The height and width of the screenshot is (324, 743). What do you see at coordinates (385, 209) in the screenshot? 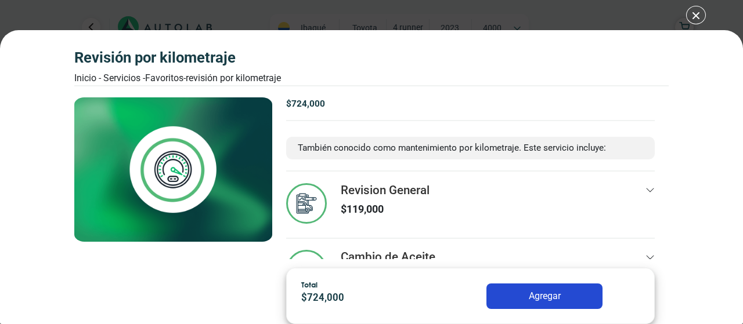
I see `p: $ 119,000` at bounding box center [385, 209].